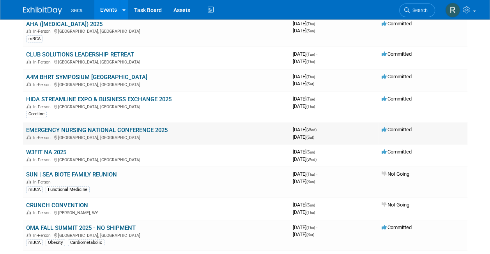  What do you see at coordinates (453, 10) in the screenshot?
I see `img: Rachel Jordan` at bounding box center [453, 10].